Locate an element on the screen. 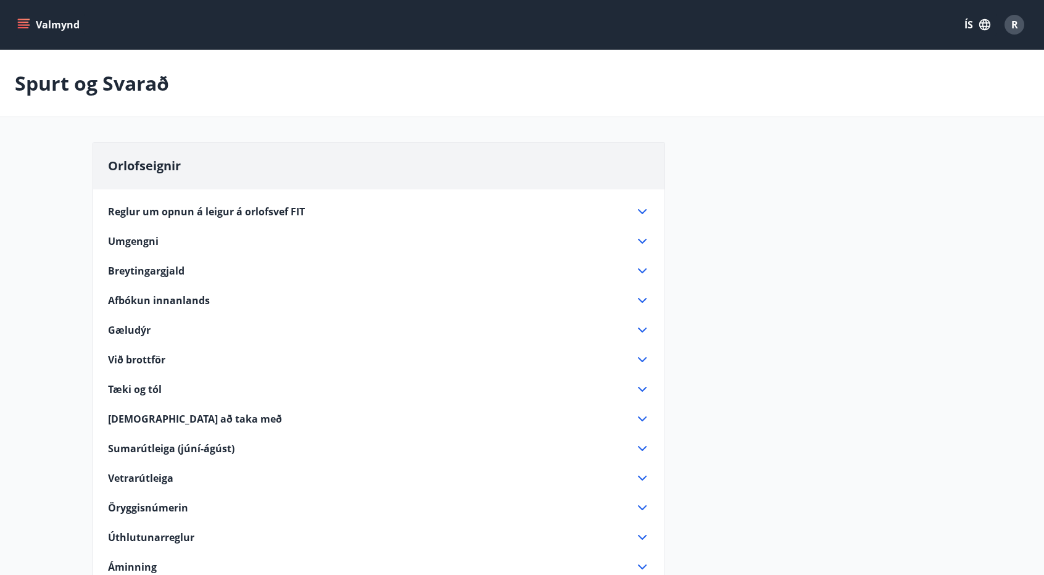  button: R is located at coordinates (1014, 25).